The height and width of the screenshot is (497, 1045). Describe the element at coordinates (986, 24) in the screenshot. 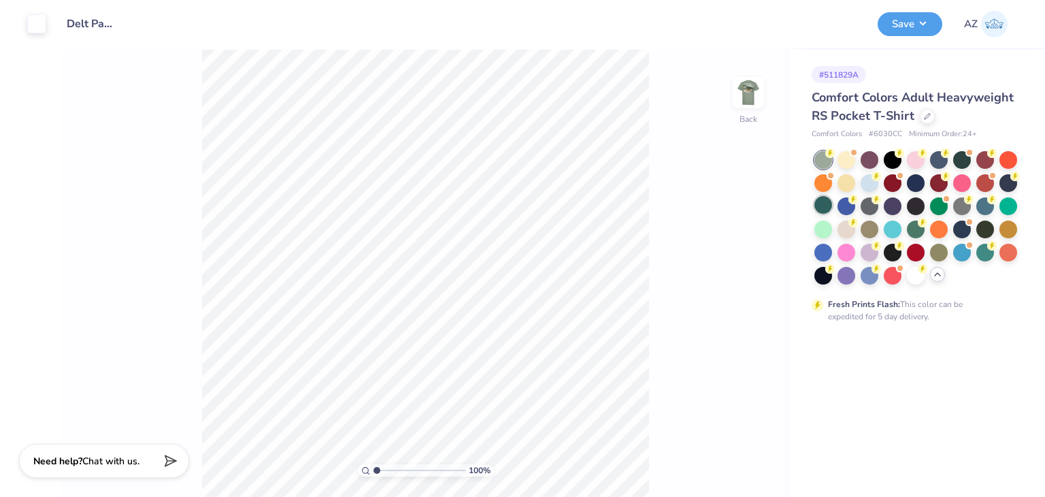

I see `a: AZ` at that location.